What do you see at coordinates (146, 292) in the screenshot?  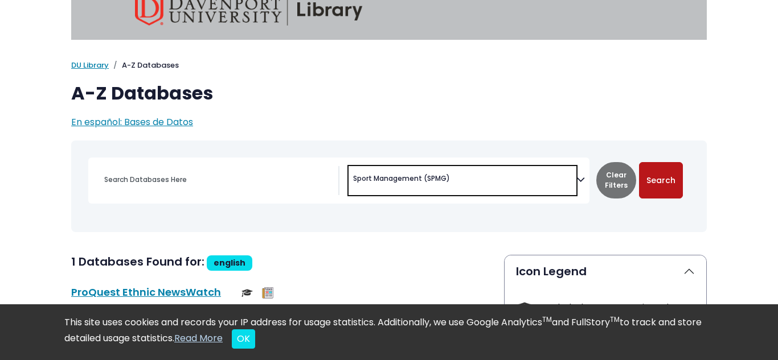 I see `a: ProQuest Ethnic NewsWatch` at bounding box center [146, 292].